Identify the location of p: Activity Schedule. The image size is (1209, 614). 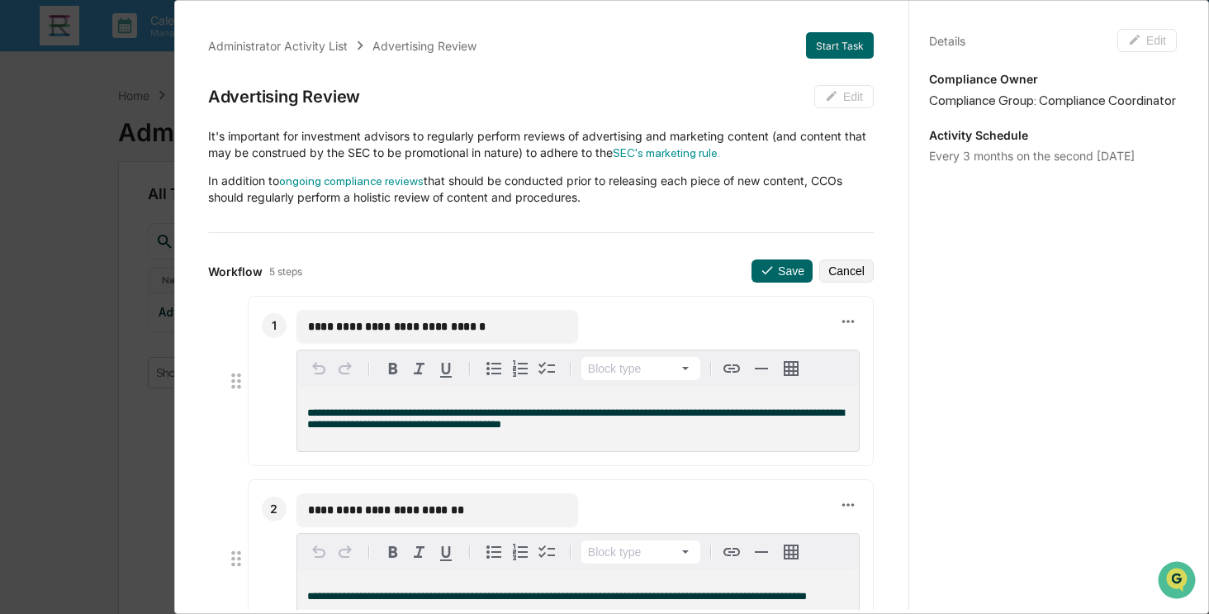
(1053, 135).